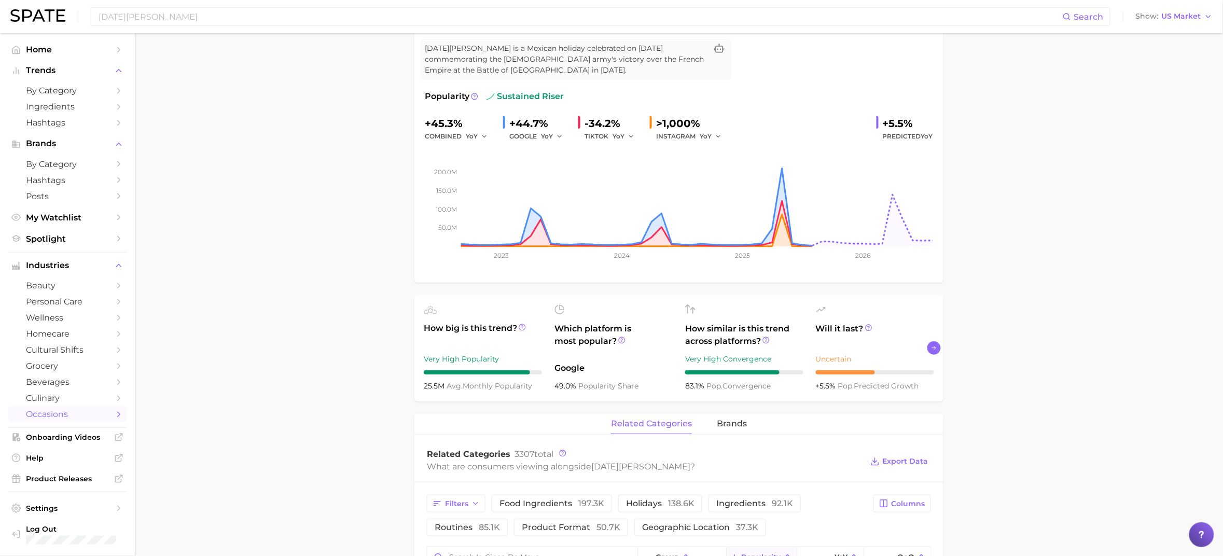 The width and height of the screenshot is (1223, 556). I want to click on span: Related Categories, so click(468, 454).